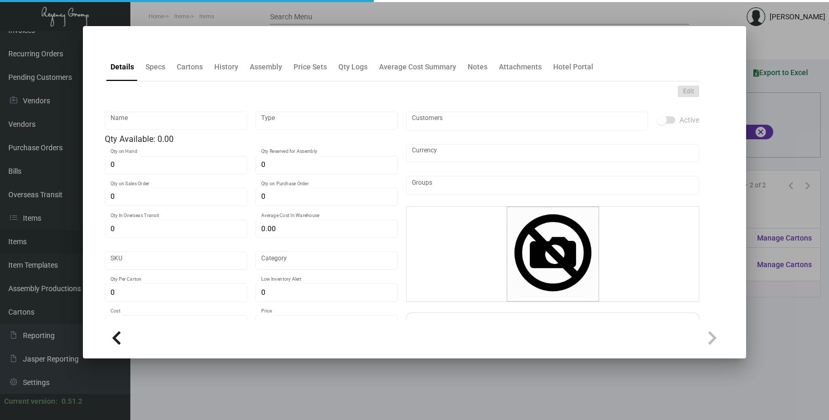 This screenshot has width=829, height=420. What do you see at coordinates (190, 67) in the screenshot?
I see `div: Cartons` at bounding box center [190, 67].